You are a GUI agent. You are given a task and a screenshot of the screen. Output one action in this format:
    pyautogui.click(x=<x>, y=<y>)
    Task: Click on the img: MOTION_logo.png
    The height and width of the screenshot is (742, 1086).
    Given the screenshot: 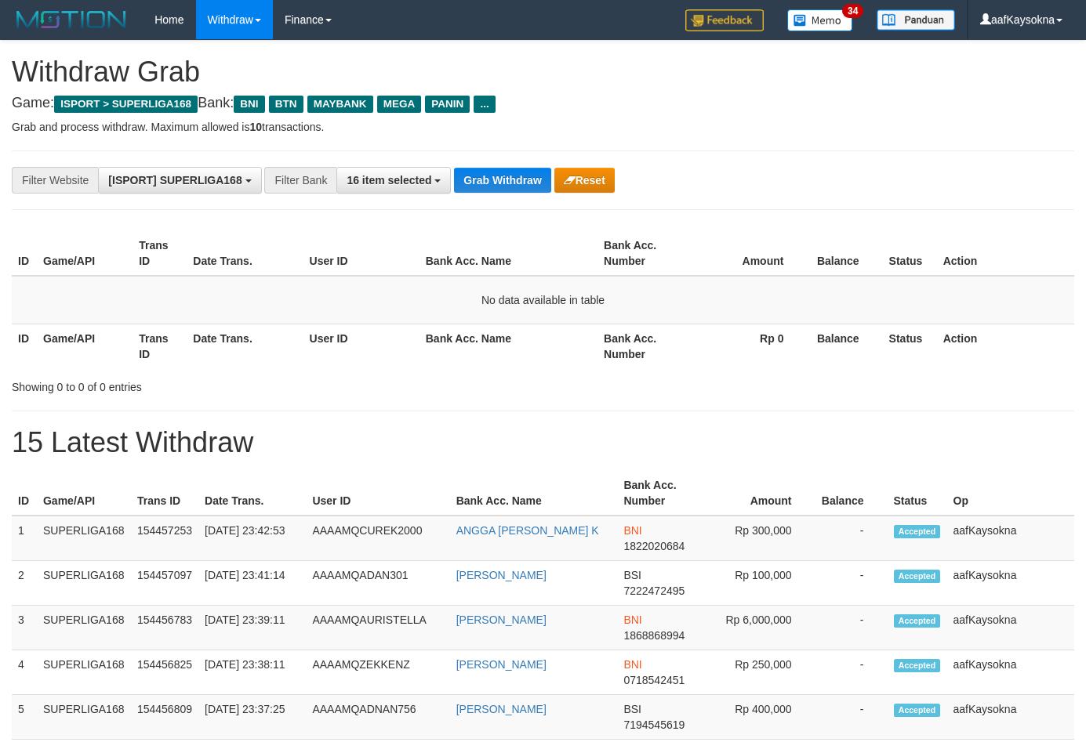 What is the action you would take?
    pyautogui.click(x=71, y=20)
    